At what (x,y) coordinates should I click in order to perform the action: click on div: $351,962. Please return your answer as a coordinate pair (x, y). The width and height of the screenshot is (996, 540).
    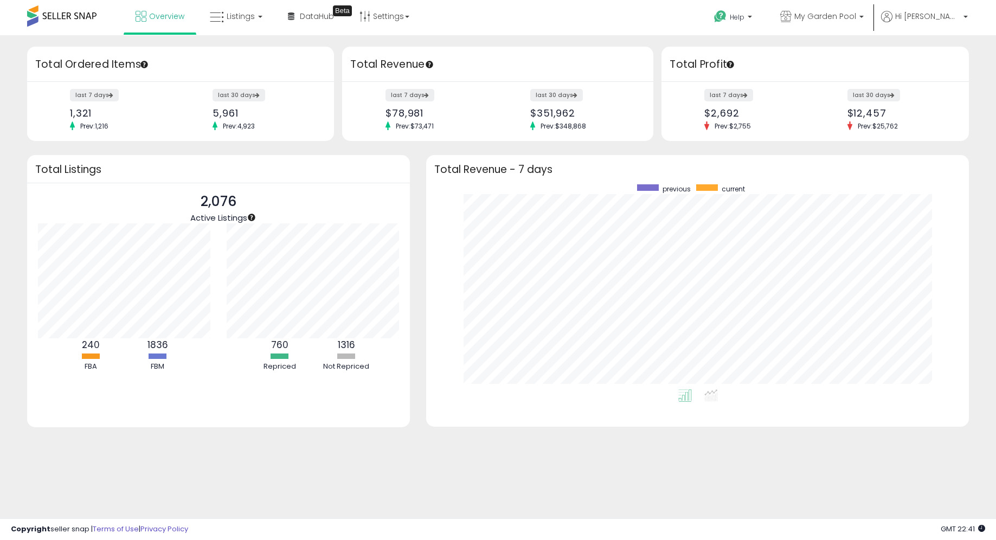
    Looking at the image, I should click on (583, 113).